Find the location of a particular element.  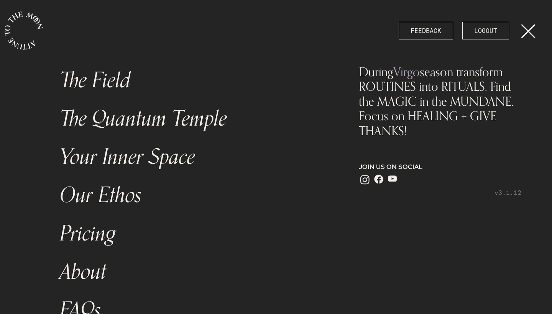

a: The Quantum Temple is located at coordinates (193, 119).